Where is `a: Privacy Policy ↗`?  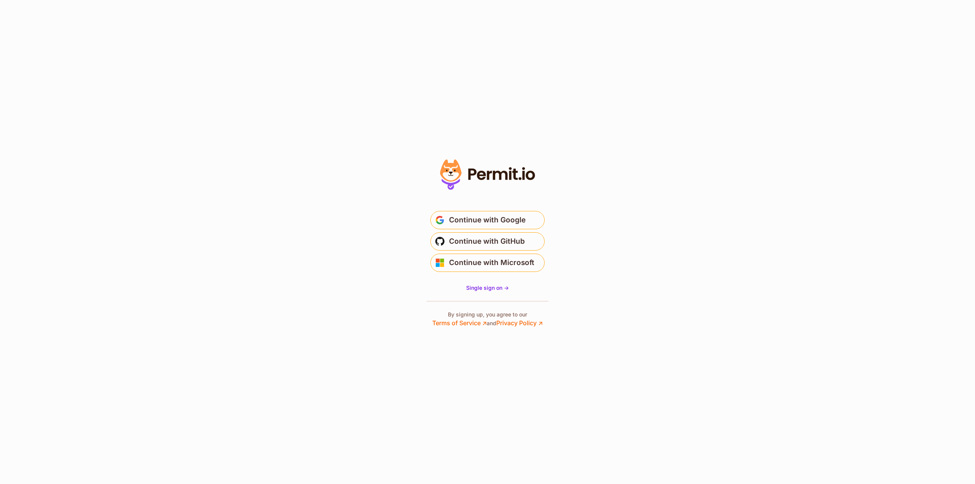 a: Privacy Policy ↗ is located at coordinates (520, 323).